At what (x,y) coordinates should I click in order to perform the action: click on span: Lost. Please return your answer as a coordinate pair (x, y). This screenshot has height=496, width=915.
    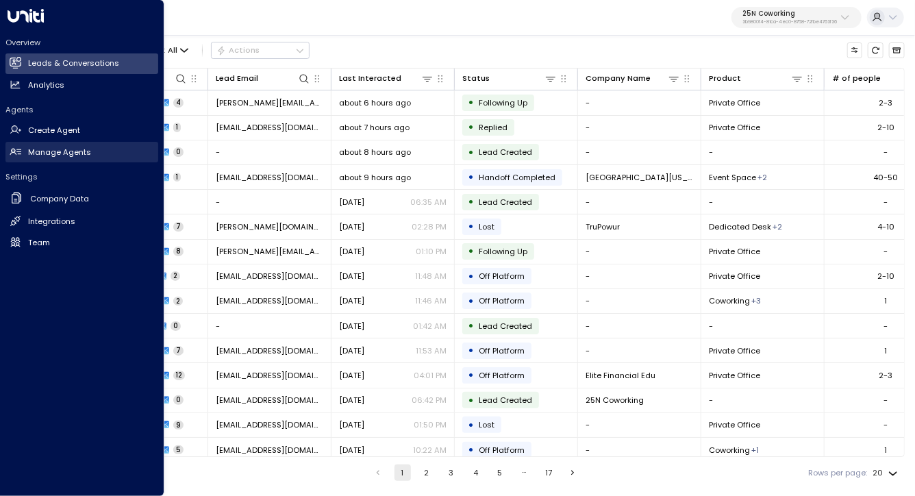
    Looking at the image, I should click on (486, 425).